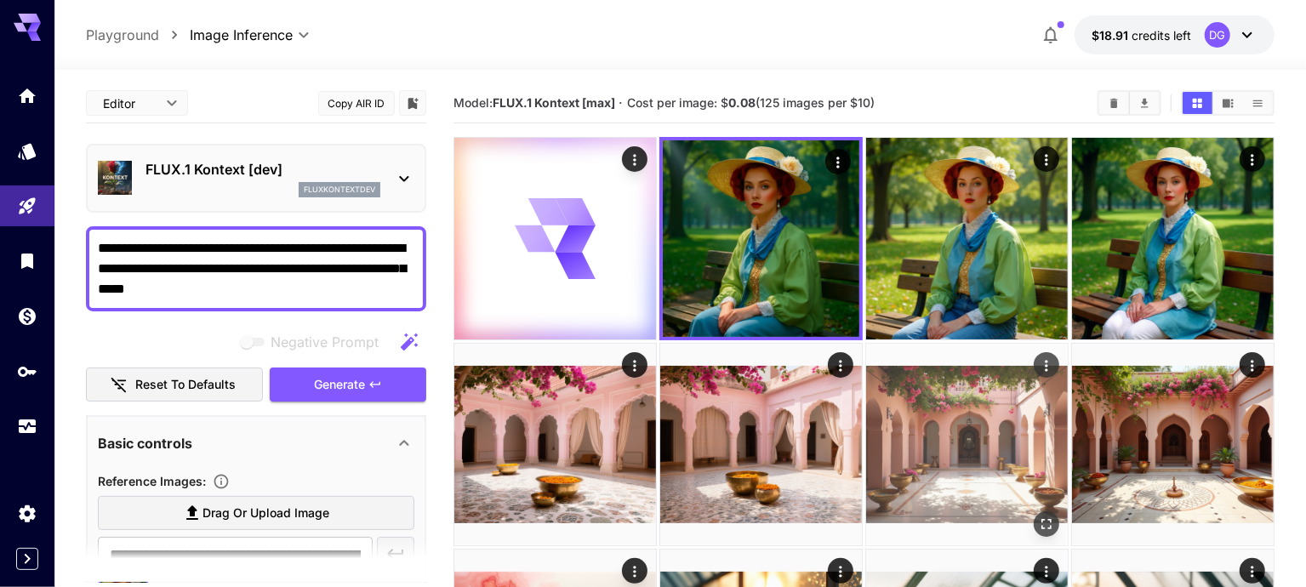 The width and height of the screenshot is (1306, 587). I want to click on span: Model:, so click(534, 102).